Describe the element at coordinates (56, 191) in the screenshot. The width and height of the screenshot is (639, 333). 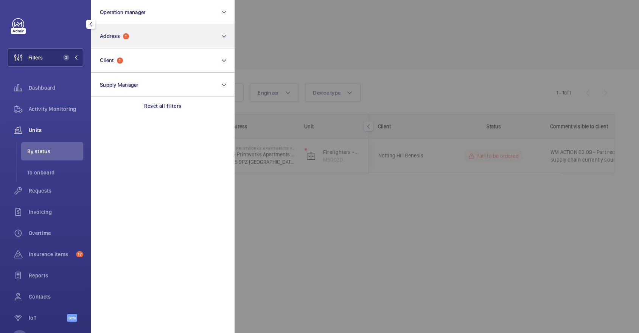
I see `span: Requests` at that location.